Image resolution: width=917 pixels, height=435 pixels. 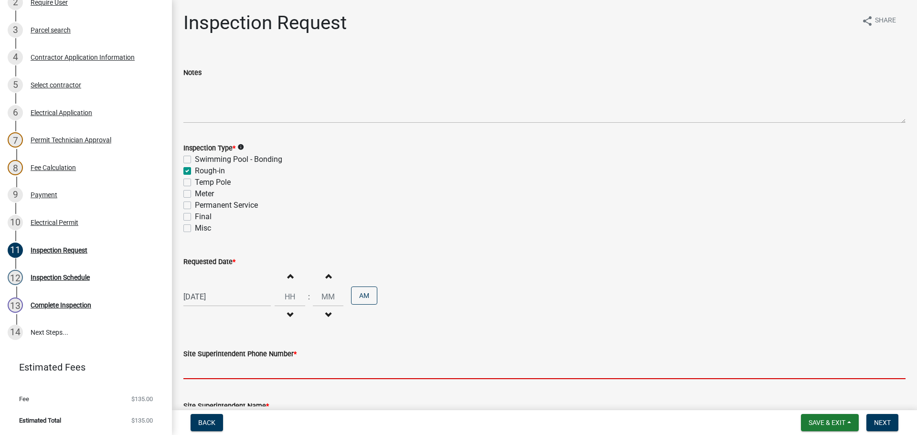 What do you see at coordinates (882, 423) in the screenshot?
I see `span: Next` at bounding box center [882, 423].